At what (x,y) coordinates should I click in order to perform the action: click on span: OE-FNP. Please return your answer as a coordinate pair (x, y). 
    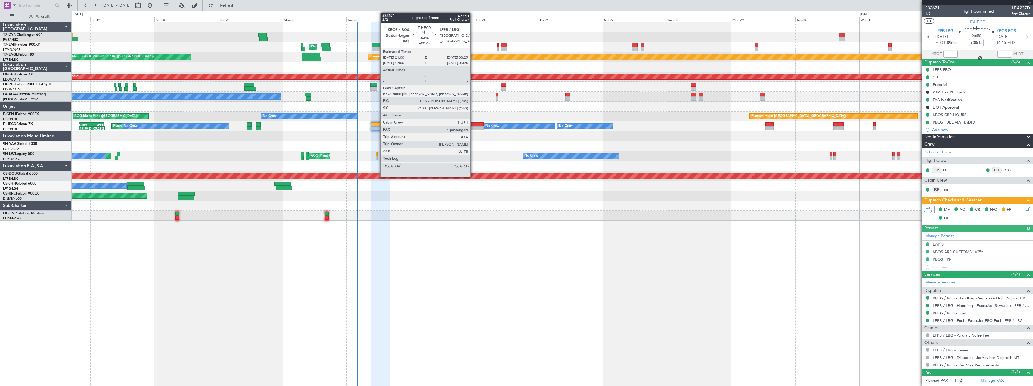
    Looking at the image, I should click on (10, 214).